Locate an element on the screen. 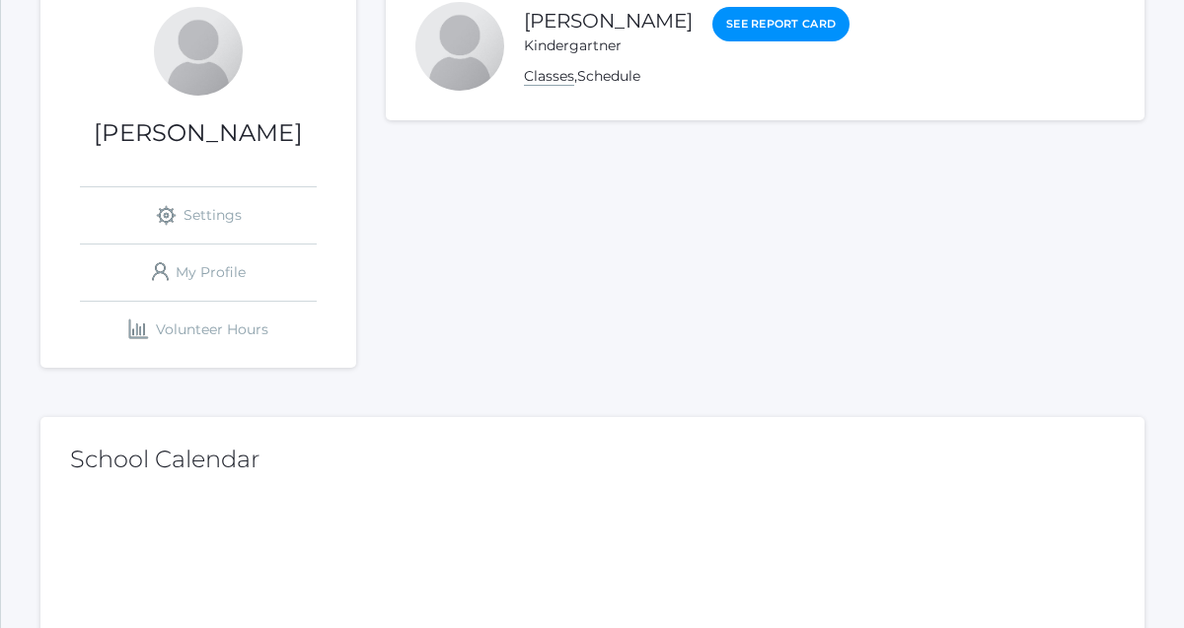  a: Schedule is located at coordinates (609, 76).